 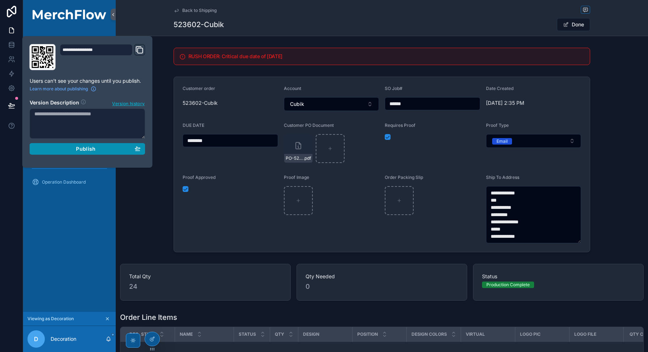 I want to click on span: Order Packing Slip, so click(x=404, y=177).